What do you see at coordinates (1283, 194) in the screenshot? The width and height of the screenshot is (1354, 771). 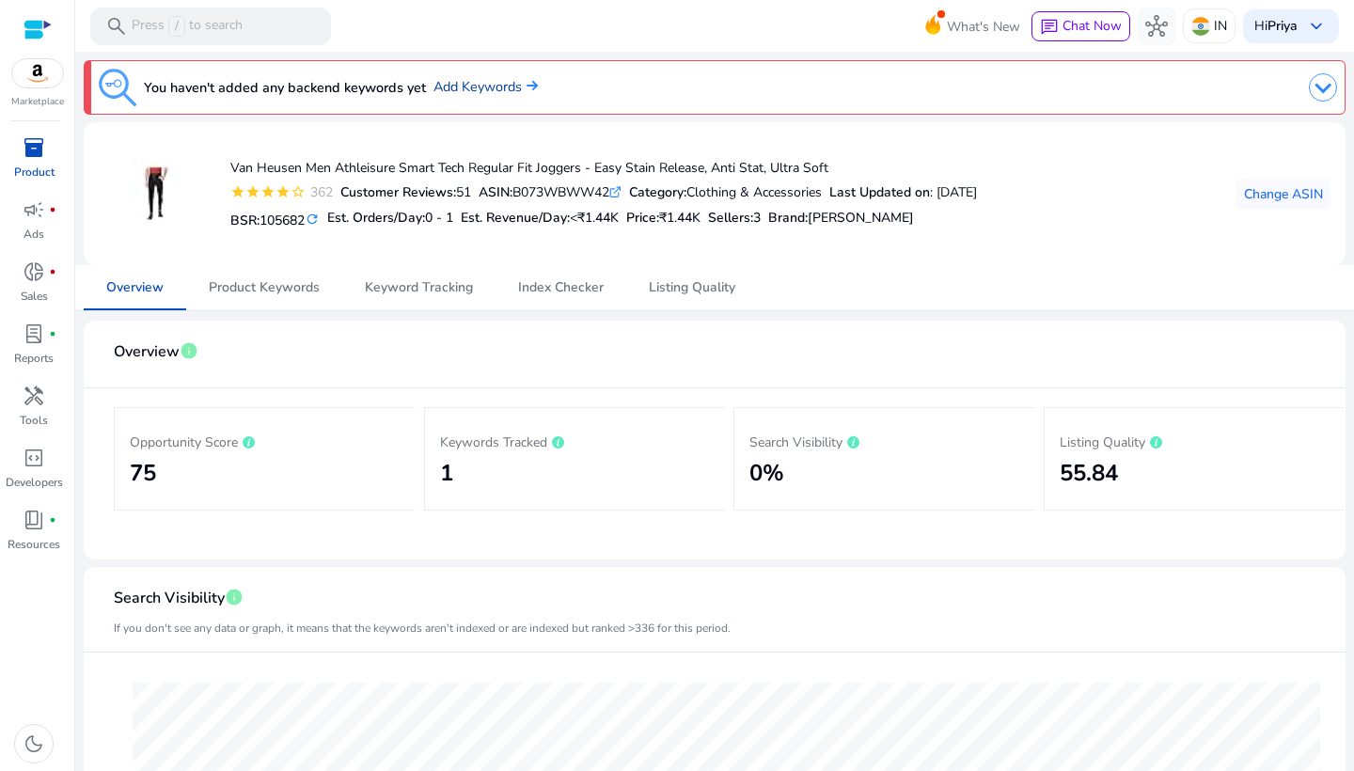 I see `button: Change ASIN` at bounding box center [1283, 194].